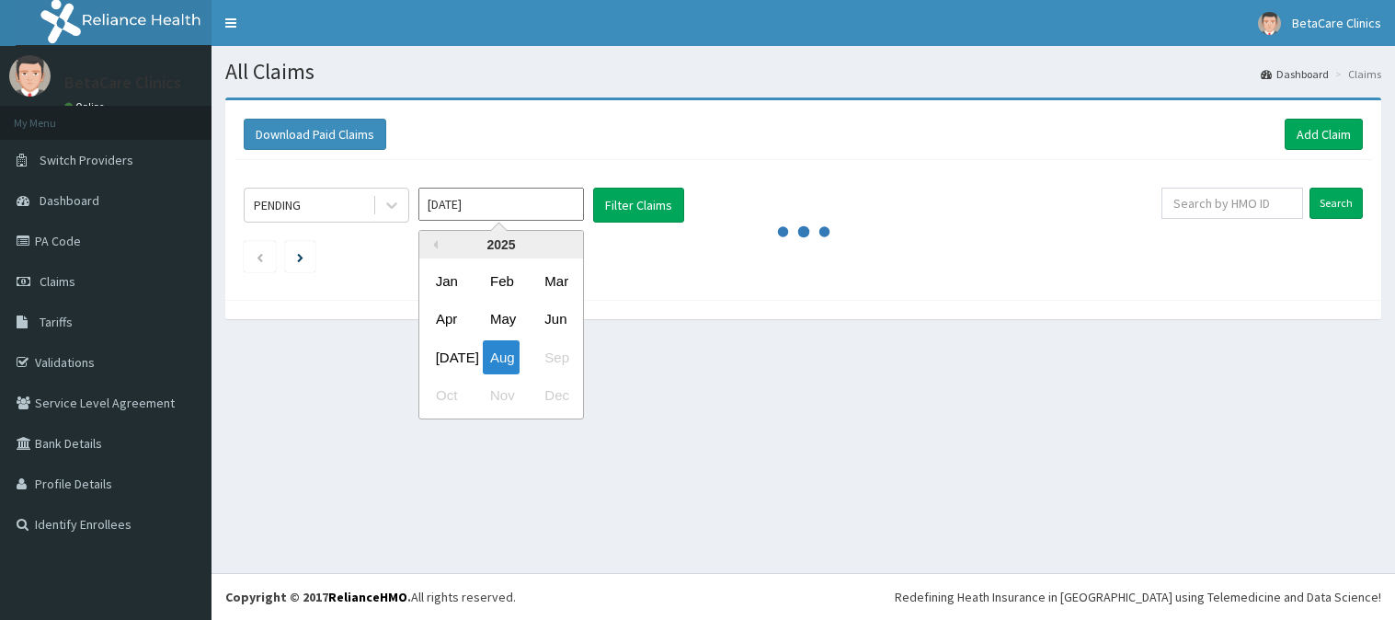 This screenshot has width=1395, height=620. I want to click on p: BetaCare Clinics, so click(122, 83).